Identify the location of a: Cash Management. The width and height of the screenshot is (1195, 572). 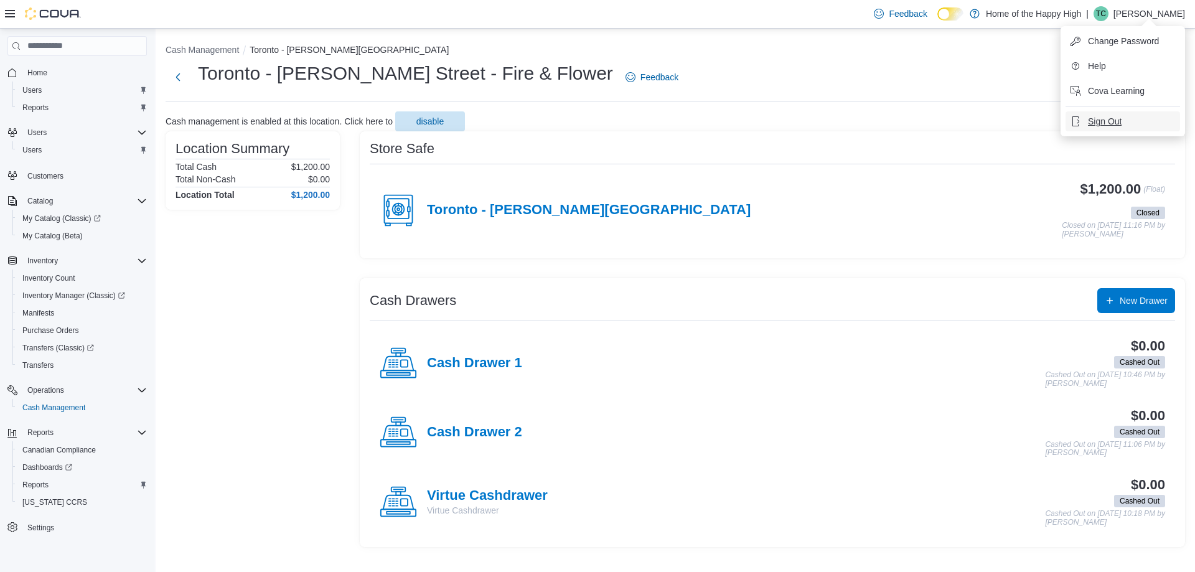
(54, 408).